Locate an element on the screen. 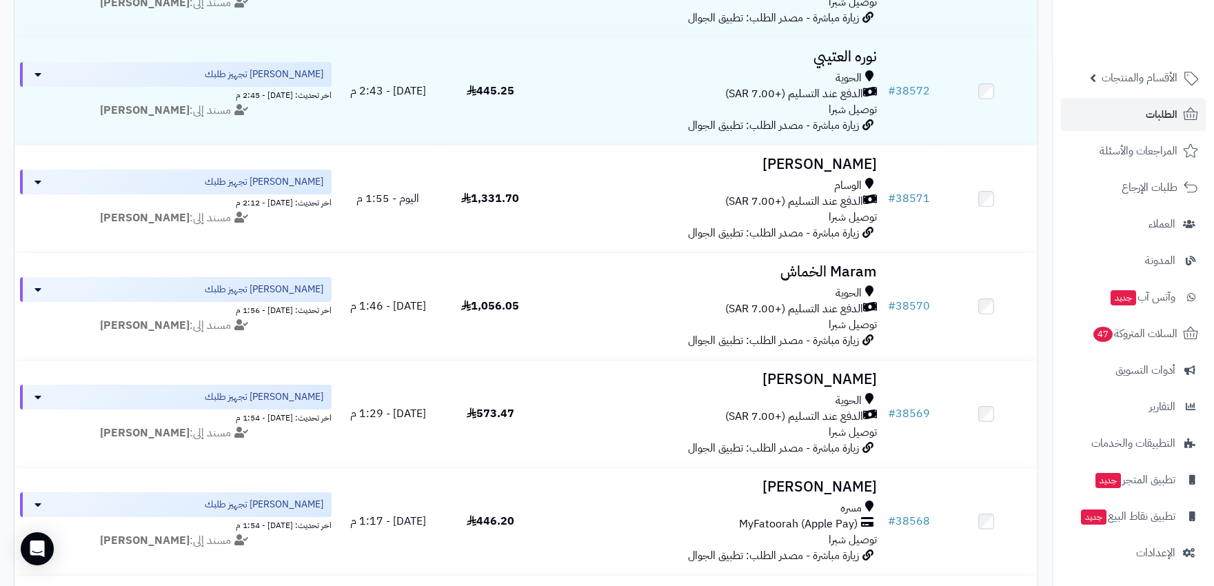 This screenshot has height=586, width=1214. a: المراجعات والأسئلة is located at coordinates (1134, 151).